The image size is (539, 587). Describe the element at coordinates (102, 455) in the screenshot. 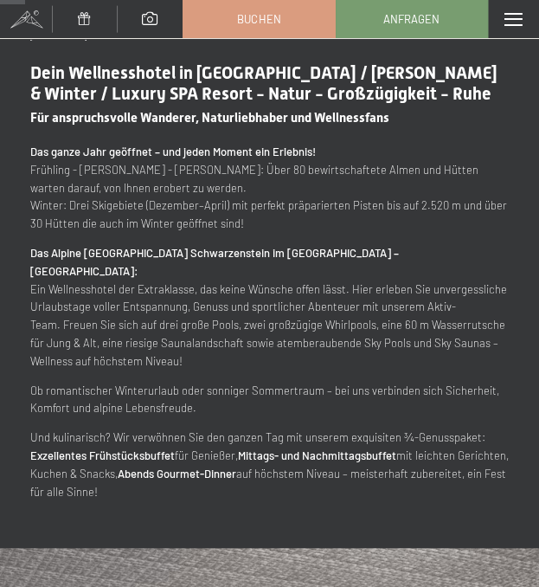

I see `strong: Exzellentes Frühstücksbuffet` at that location.